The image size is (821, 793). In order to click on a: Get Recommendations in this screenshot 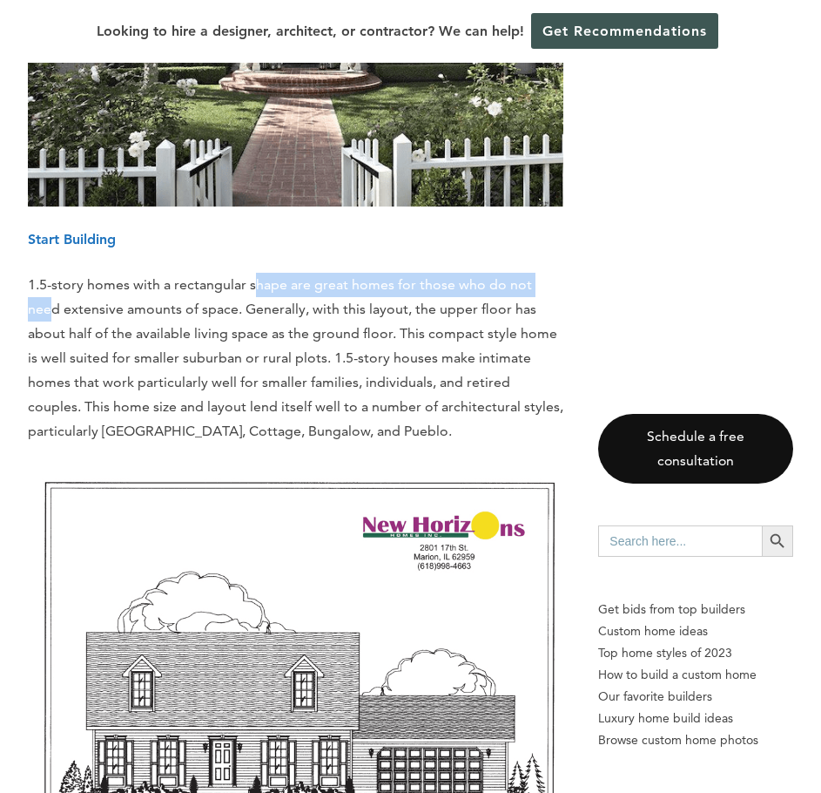, I will do `click(625, 30)`.